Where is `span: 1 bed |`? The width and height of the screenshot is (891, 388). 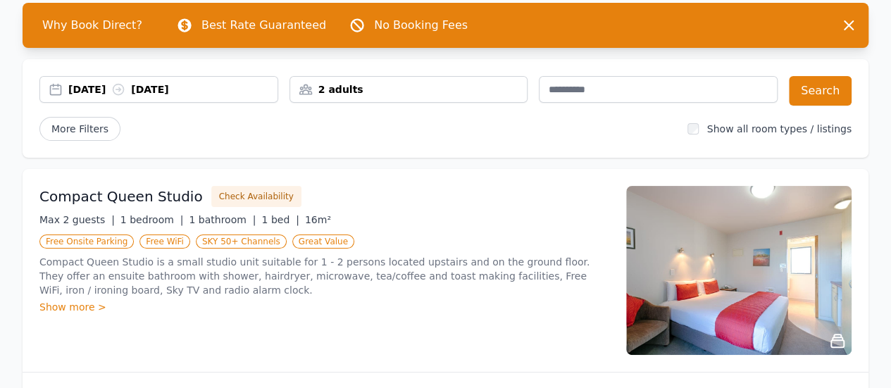
span: 1 bed | is located at coordinates (280, 220).